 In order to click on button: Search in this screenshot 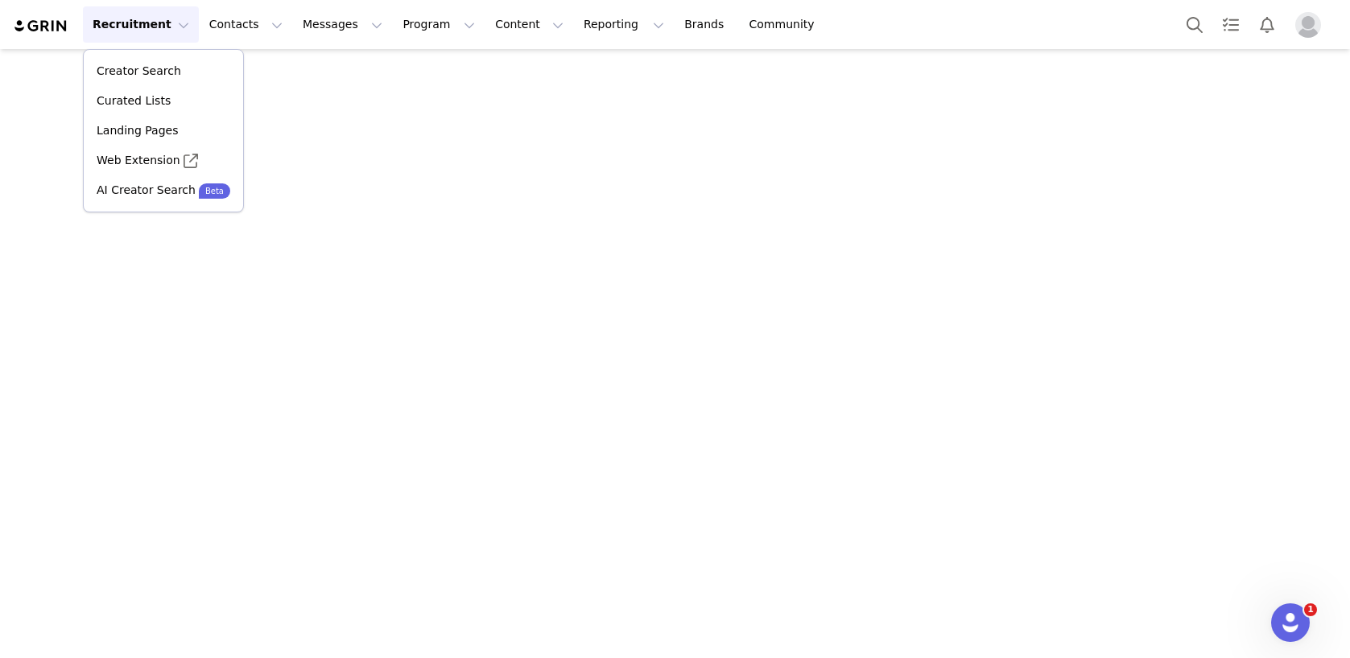, I will do `click(1194, 24)`.